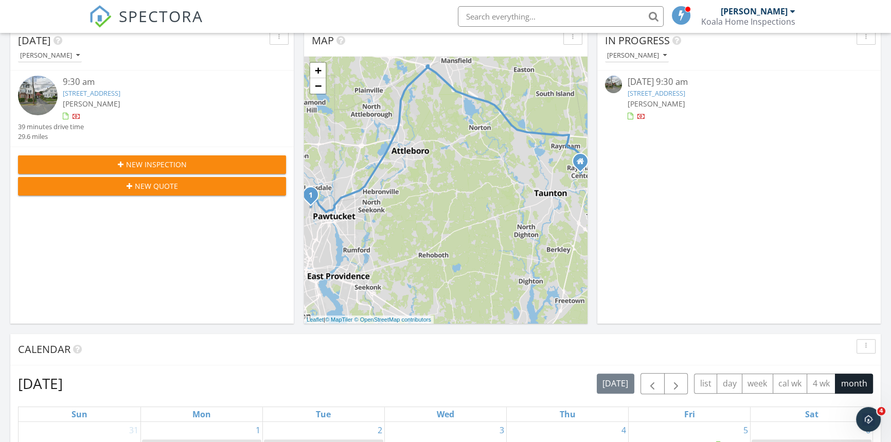  What do you see at coordinates (748, 22) in the screenshot?
I see `div: Koala Home Inspections` at bounding box center [748, 22].